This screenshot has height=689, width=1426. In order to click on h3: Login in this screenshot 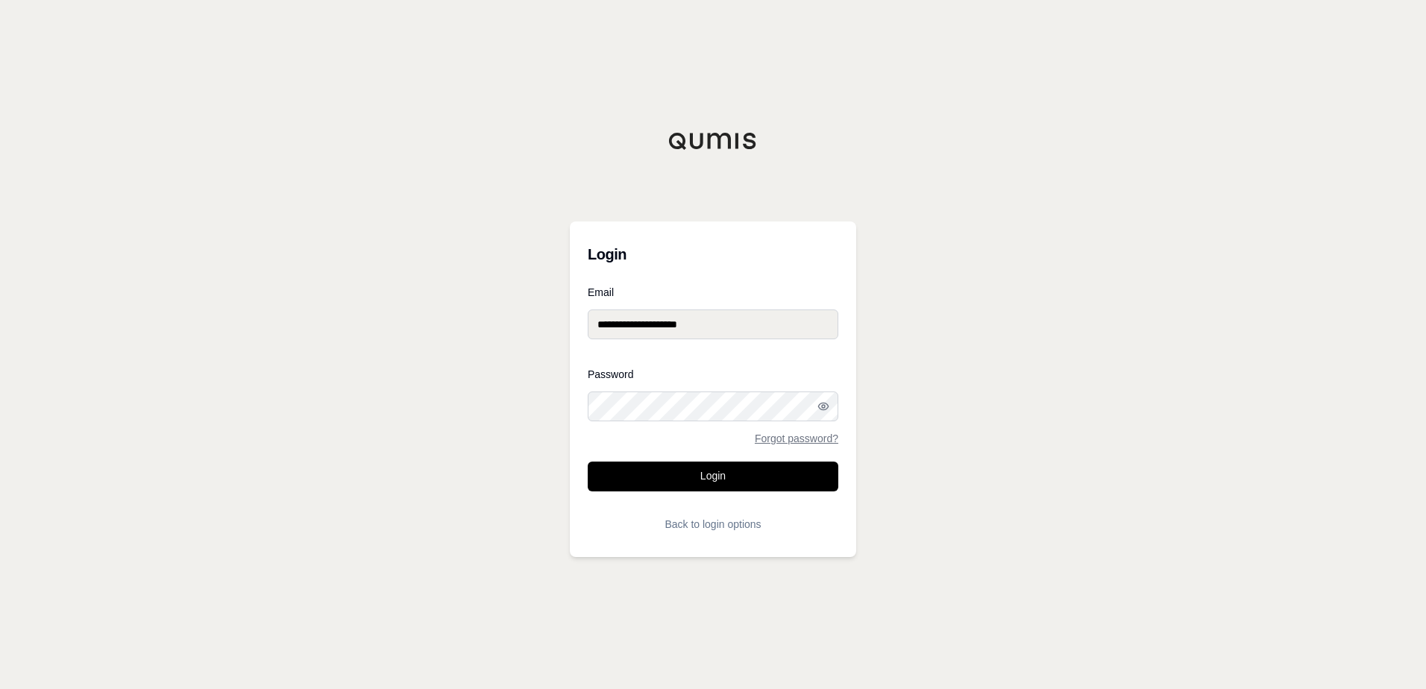, I will do `click(713, 254)`.